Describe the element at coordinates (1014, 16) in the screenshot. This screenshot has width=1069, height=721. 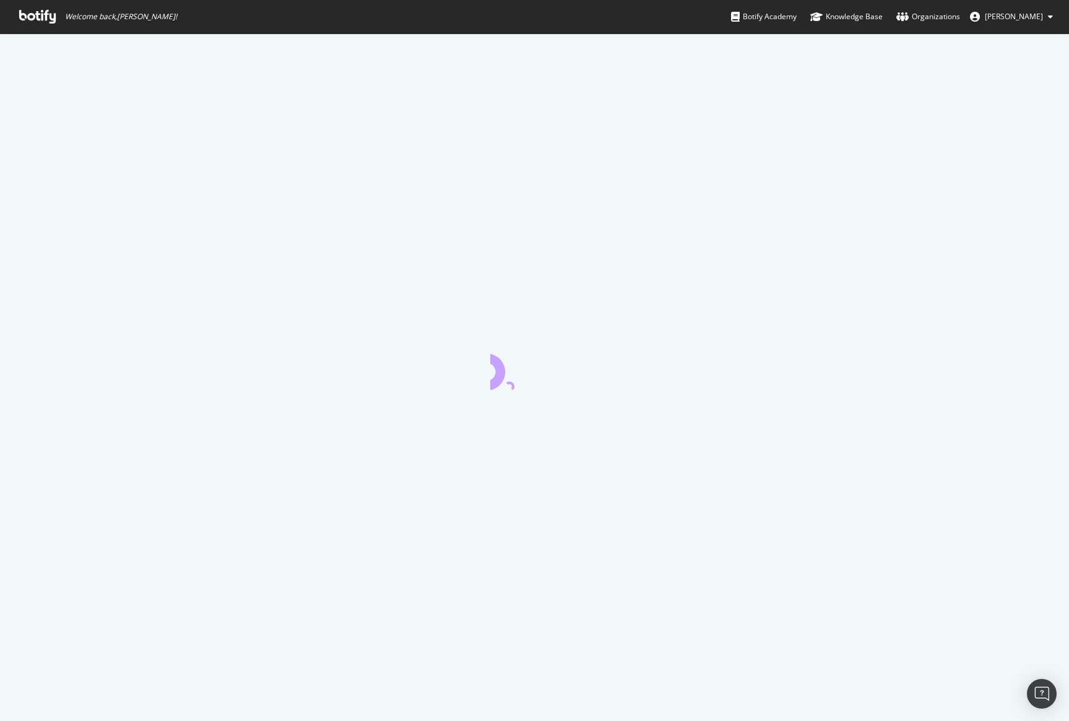
I see `span: Mike Tekula` at that location.